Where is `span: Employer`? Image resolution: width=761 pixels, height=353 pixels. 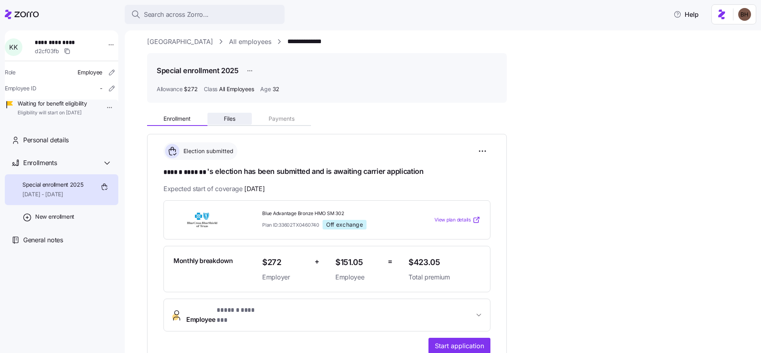
span: Employer is located at coordinates (285, 277).